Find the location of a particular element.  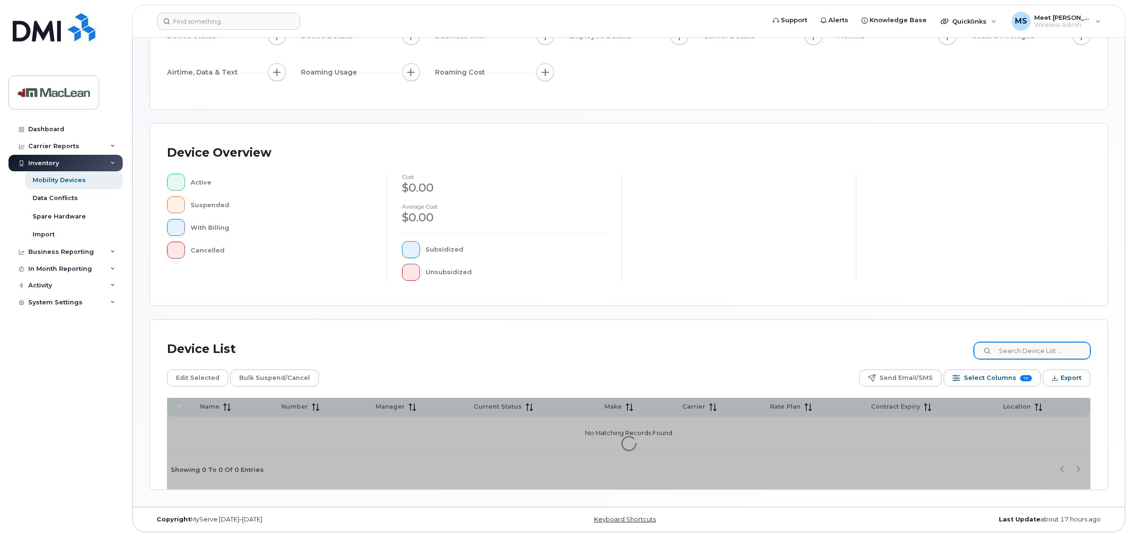

button: Send Email/SMS is located at coordinates (900, 378).